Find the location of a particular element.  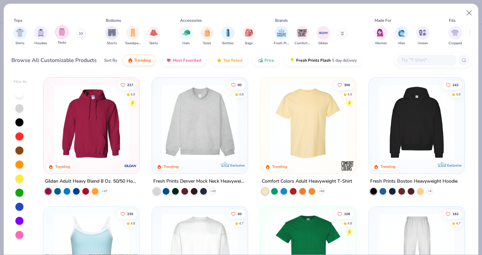

div: filter for Hats is located at coordinates (186, 36).